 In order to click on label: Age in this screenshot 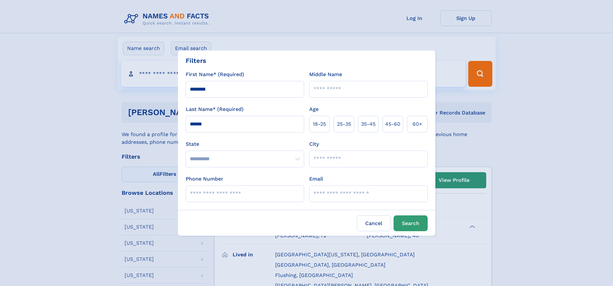, I will do `click(314, 109)`.